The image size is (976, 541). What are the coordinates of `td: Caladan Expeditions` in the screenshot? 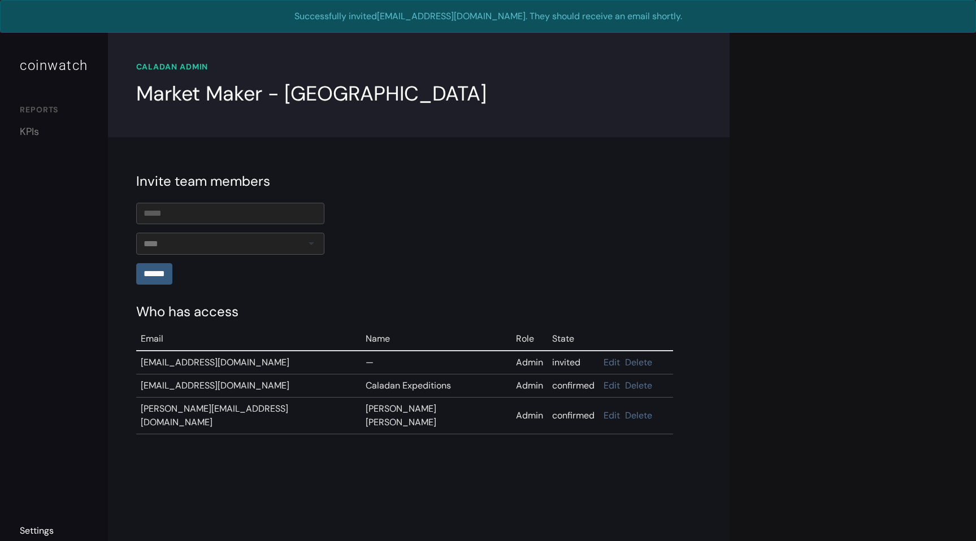 It's located at (436, 386).